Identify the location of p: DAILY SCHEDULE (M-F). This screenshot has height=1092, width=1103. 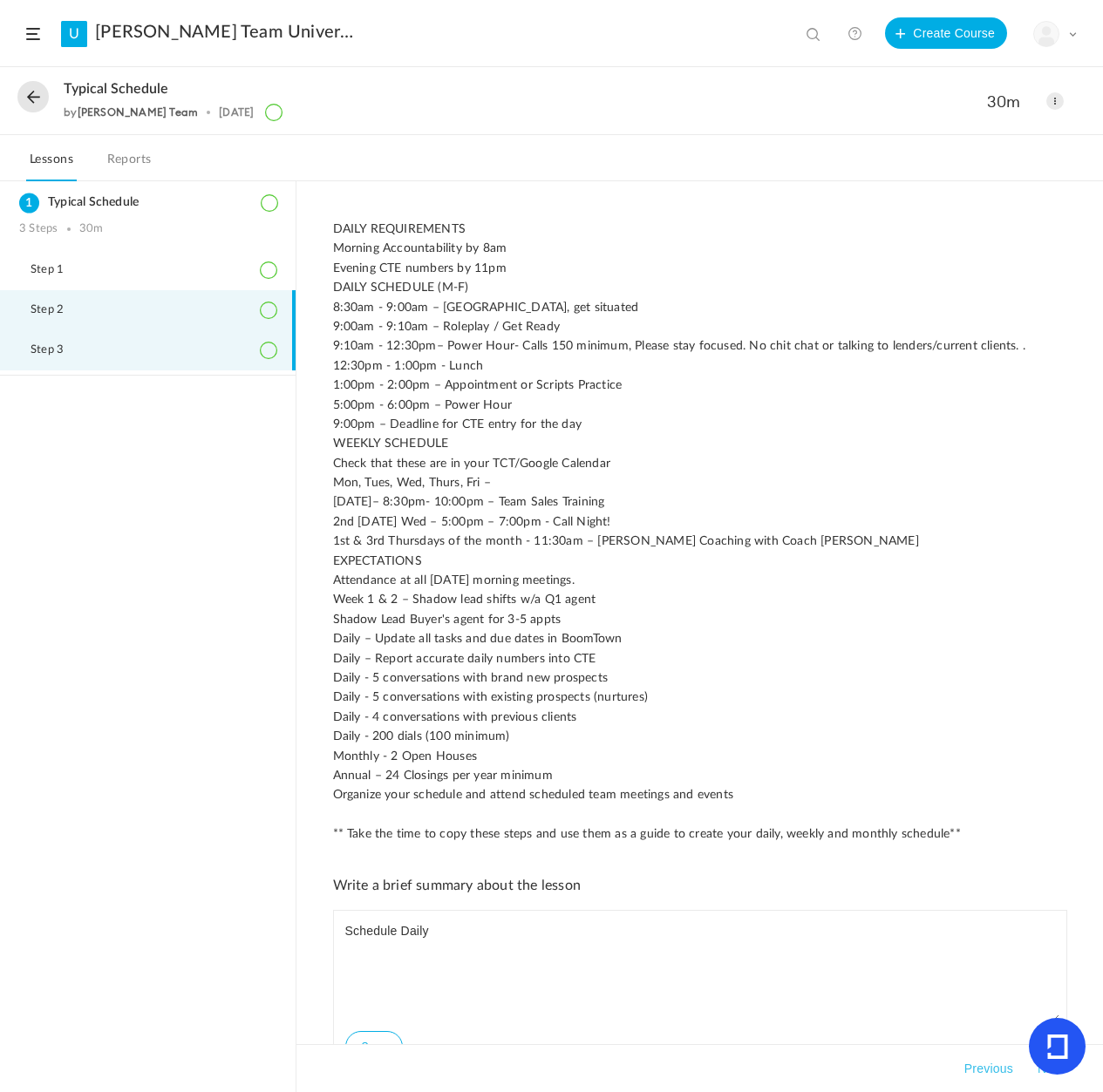
(700, 287).